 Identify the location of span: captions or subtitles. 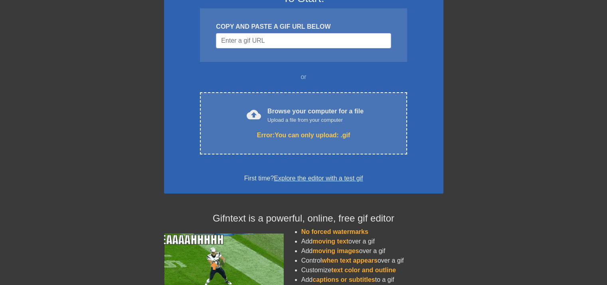
(344, 280).